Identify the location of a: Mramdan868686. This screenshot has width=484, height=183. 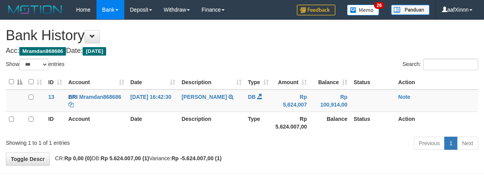
(100, 97).